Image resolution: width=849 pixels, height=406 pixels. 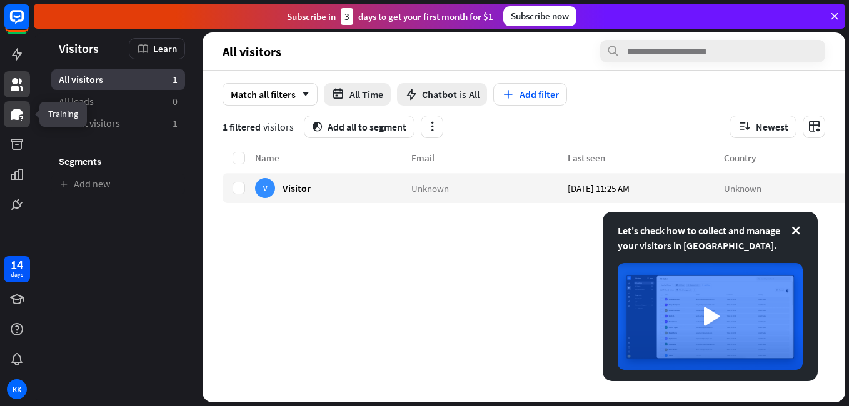 I want to click on div: Subscribe in days to get your first month for $1, so click(x=390, y=16).